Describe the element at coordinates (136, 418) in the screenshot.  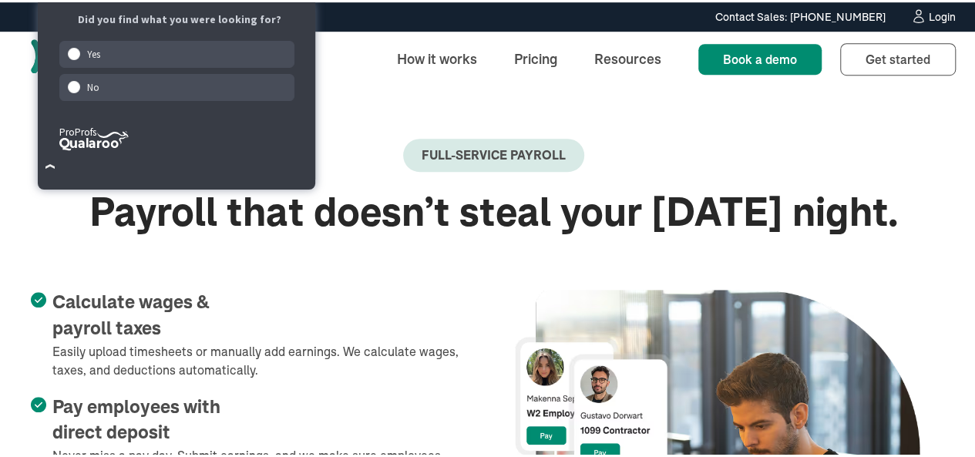
I see `span: Pay employees with direct deposit` at that location.